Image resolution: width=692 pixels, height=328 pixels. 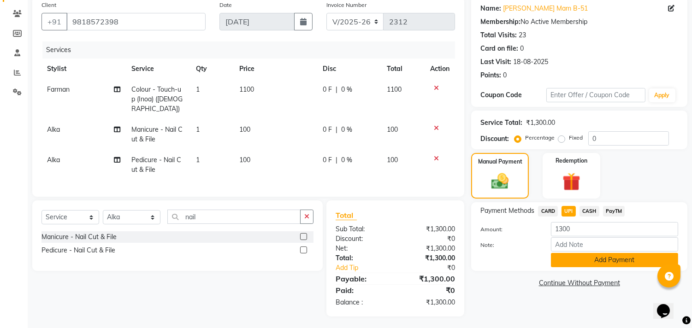 What do you see at coordinates (252, 50) in the screenshot?
I see `div: Services` at bounding box center [252, 50].